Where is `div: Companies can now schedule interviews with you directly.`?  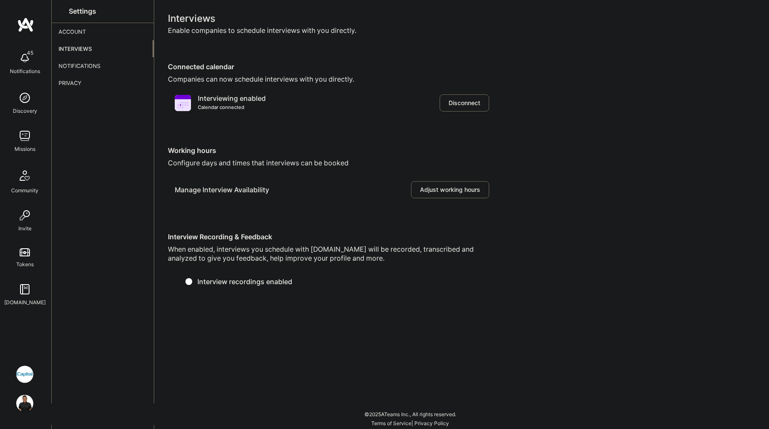 div: Companies can now schedule interviews with you directly. is located at coordinates (332, 79).